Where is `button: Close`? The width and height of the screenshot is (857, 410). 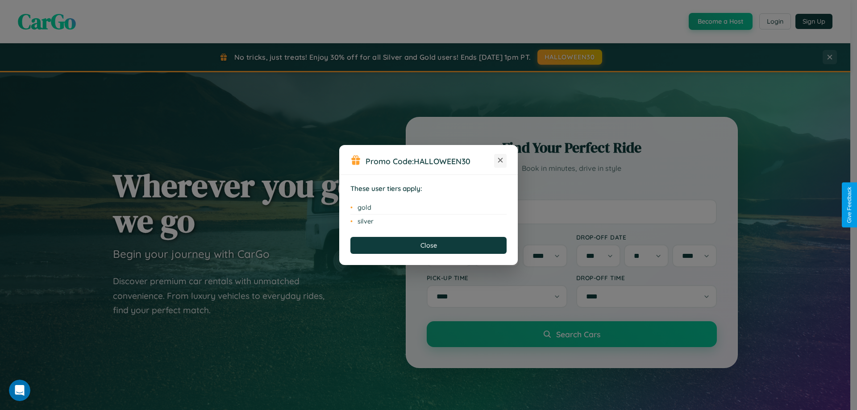 button: Close is located at coordinates (428, 245).